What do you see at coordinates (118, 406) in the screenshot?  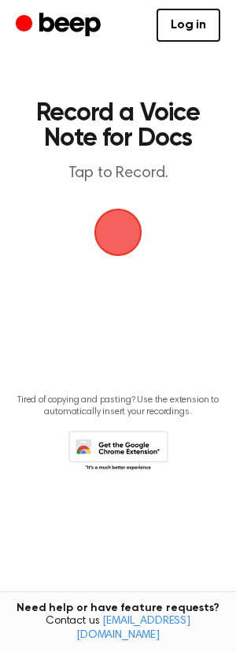 I see `p: Tired of copying and pasting? Use the extension to automatically insert your recordings.` at bounding box center [118, 406].